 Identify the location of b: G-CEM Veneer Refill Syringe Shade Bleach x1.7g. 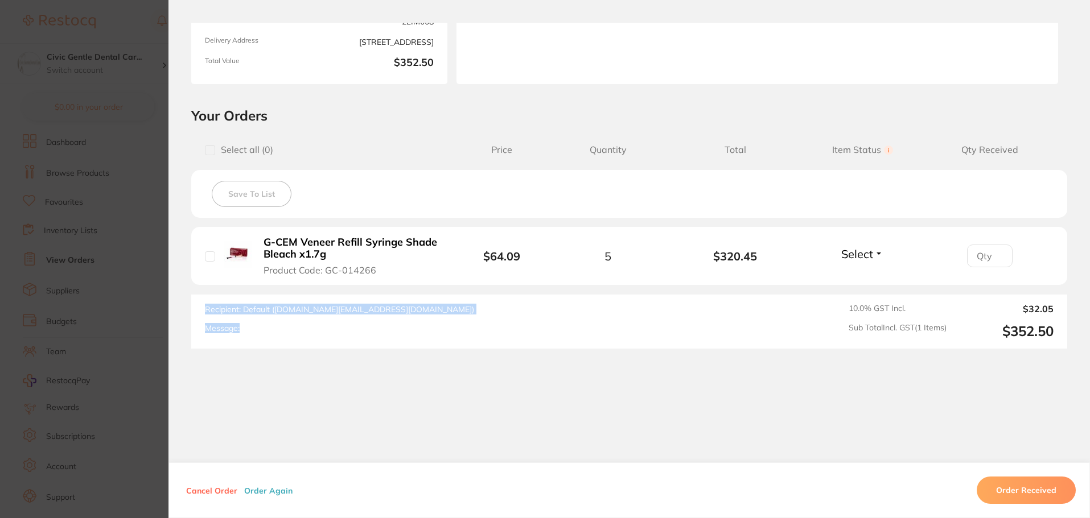
(351, 248).